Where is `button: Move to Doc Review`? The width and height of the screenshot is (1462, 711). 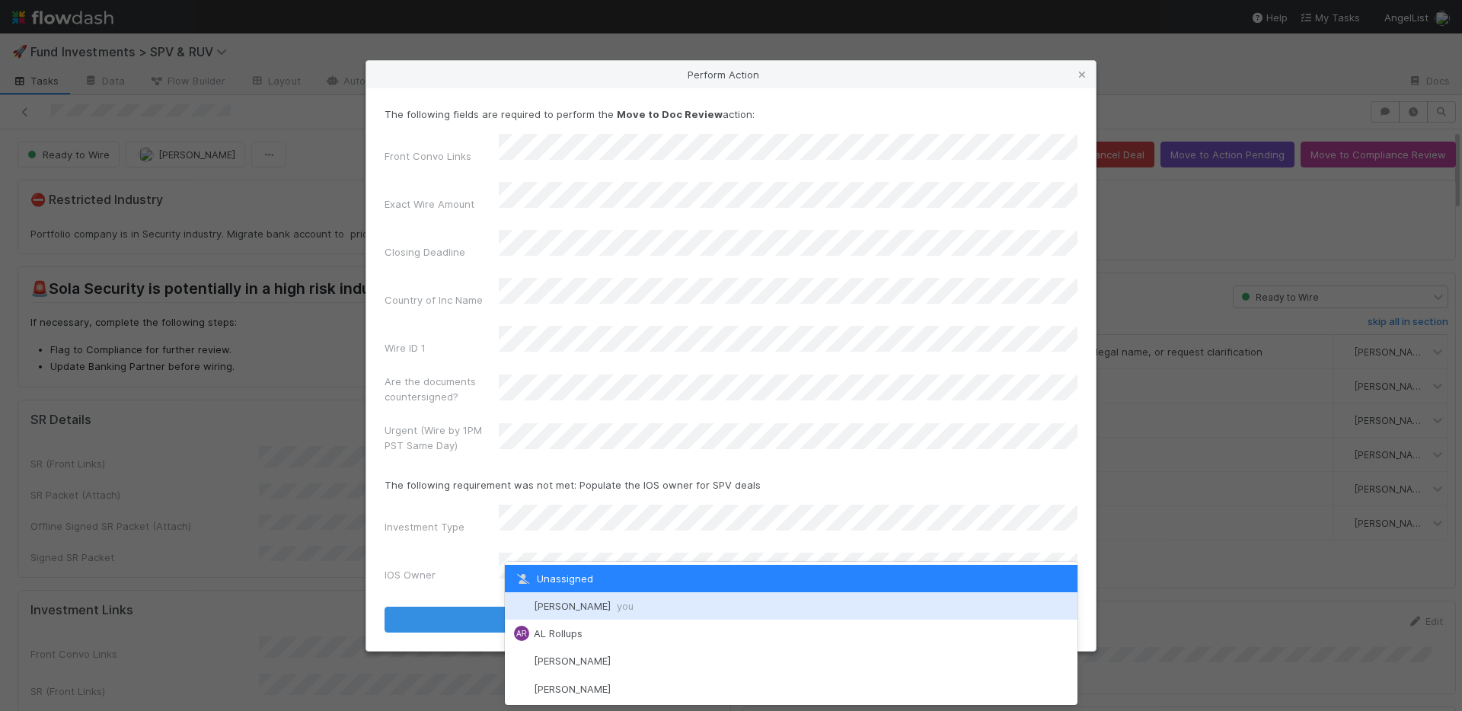
button: Move to Doc Review is located at coordinates (731, 620).